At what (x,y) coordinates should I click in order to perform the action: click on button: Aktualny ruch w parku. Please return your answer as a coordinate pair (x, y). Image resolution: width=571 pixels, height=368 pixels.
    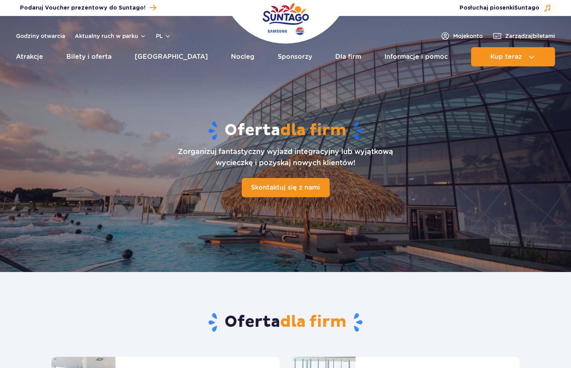
    Looking at the image, I should click on (110, 36).